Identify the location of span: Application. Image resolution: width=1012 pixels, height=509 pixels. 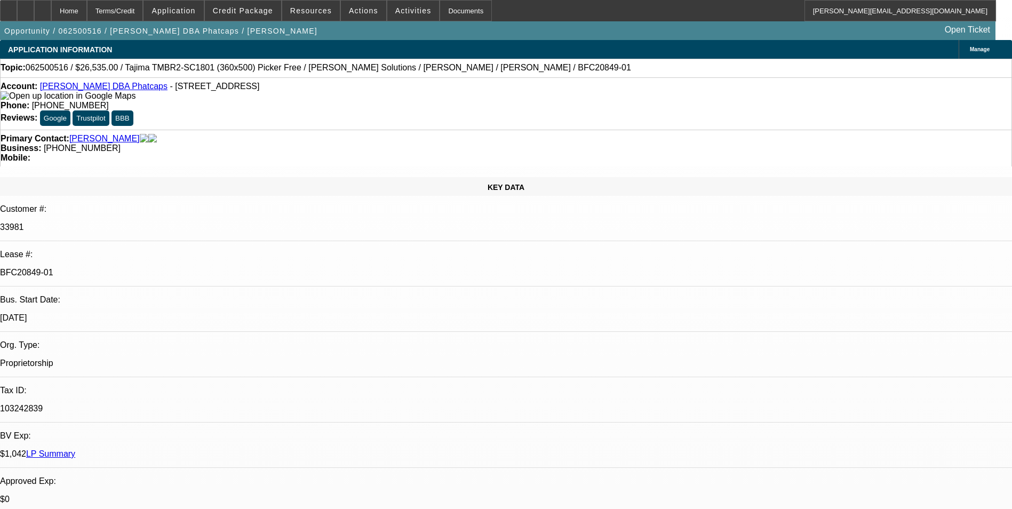
(173, 11).